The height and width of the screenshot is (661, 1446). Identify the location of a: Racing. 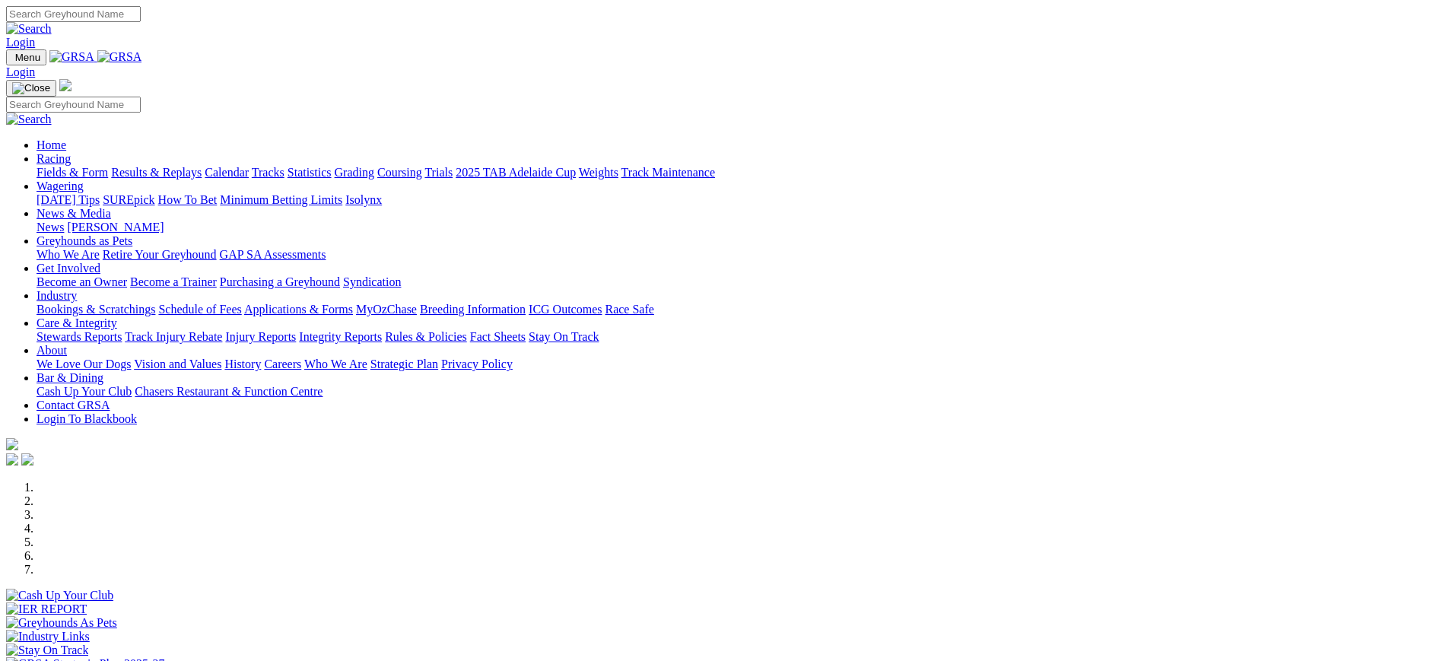
(53, 158).